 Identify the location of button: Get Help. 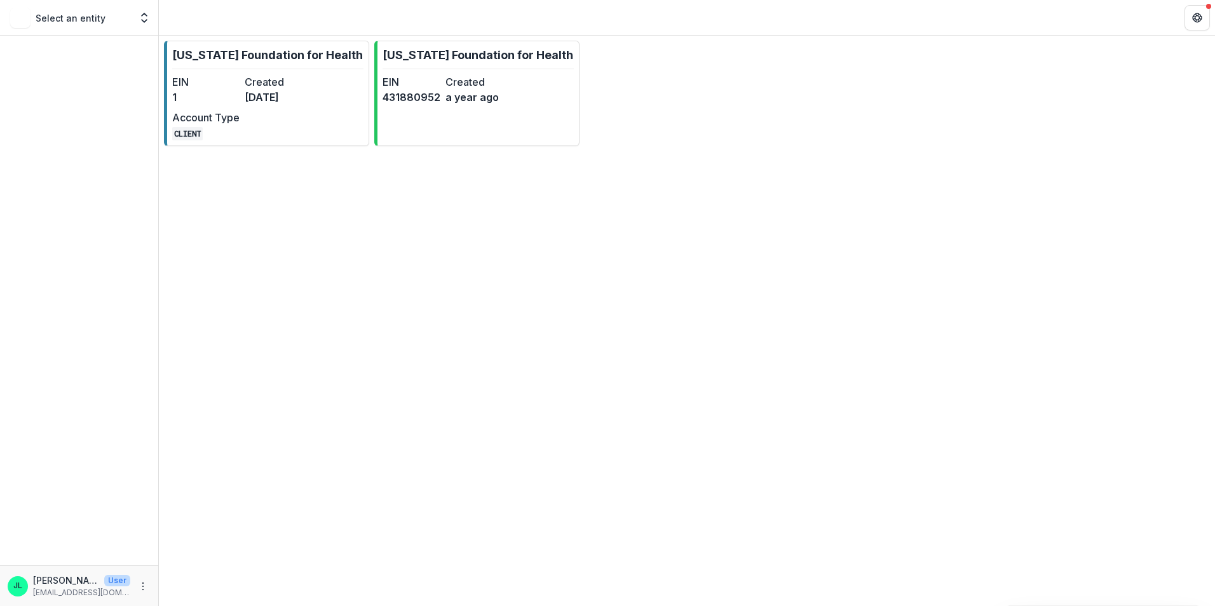
(1197, 18).